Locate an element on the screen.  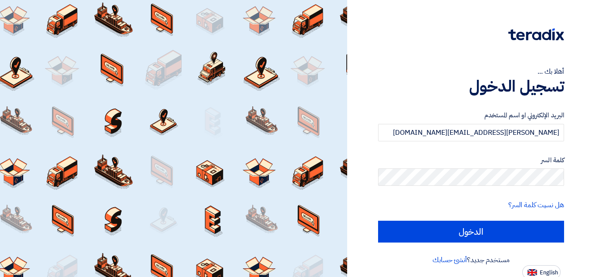
label: كلمة السر is located at coordinates (471, 160).